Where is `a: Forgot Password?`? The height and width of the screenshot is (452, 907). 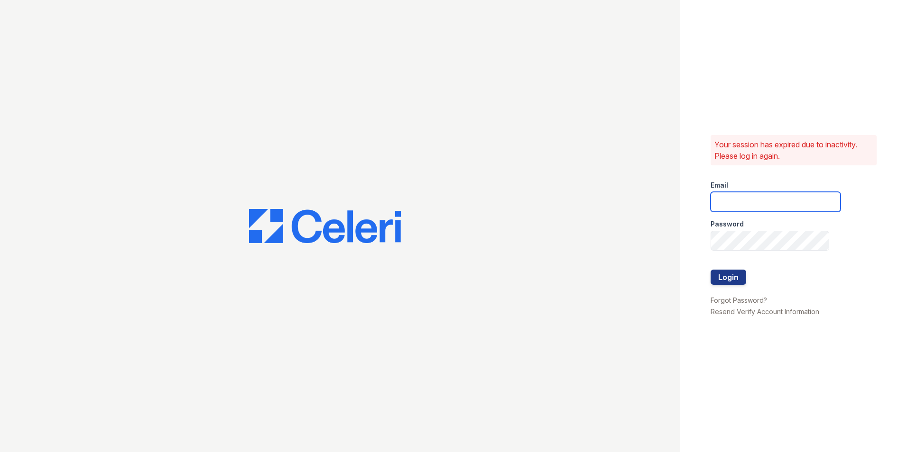 a: Forgot Password? is located at coordinates (738, 300).